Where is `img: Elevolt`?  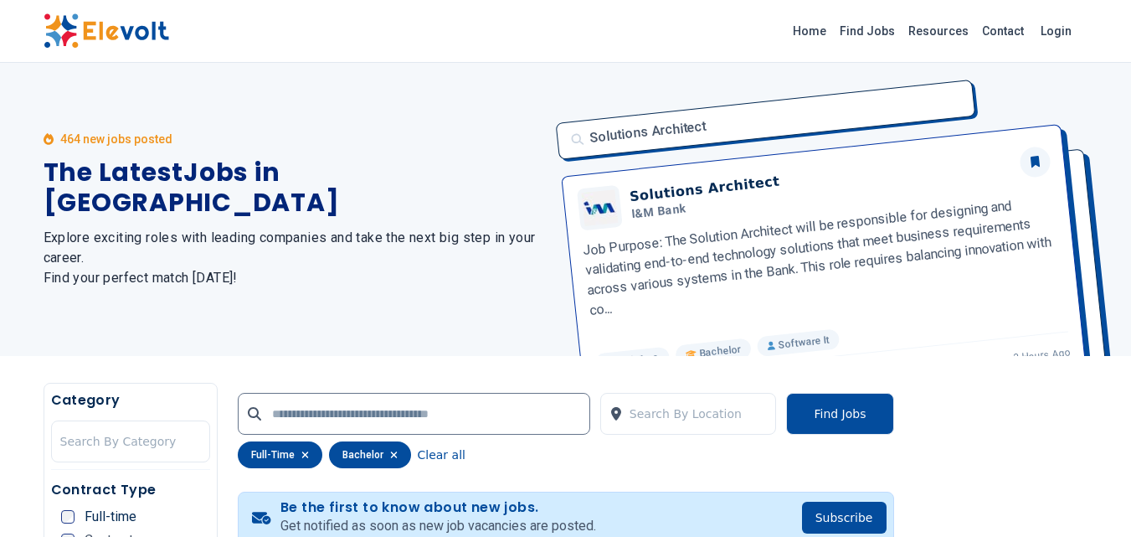 img: Elevolt is located at coordinates (106, 31).